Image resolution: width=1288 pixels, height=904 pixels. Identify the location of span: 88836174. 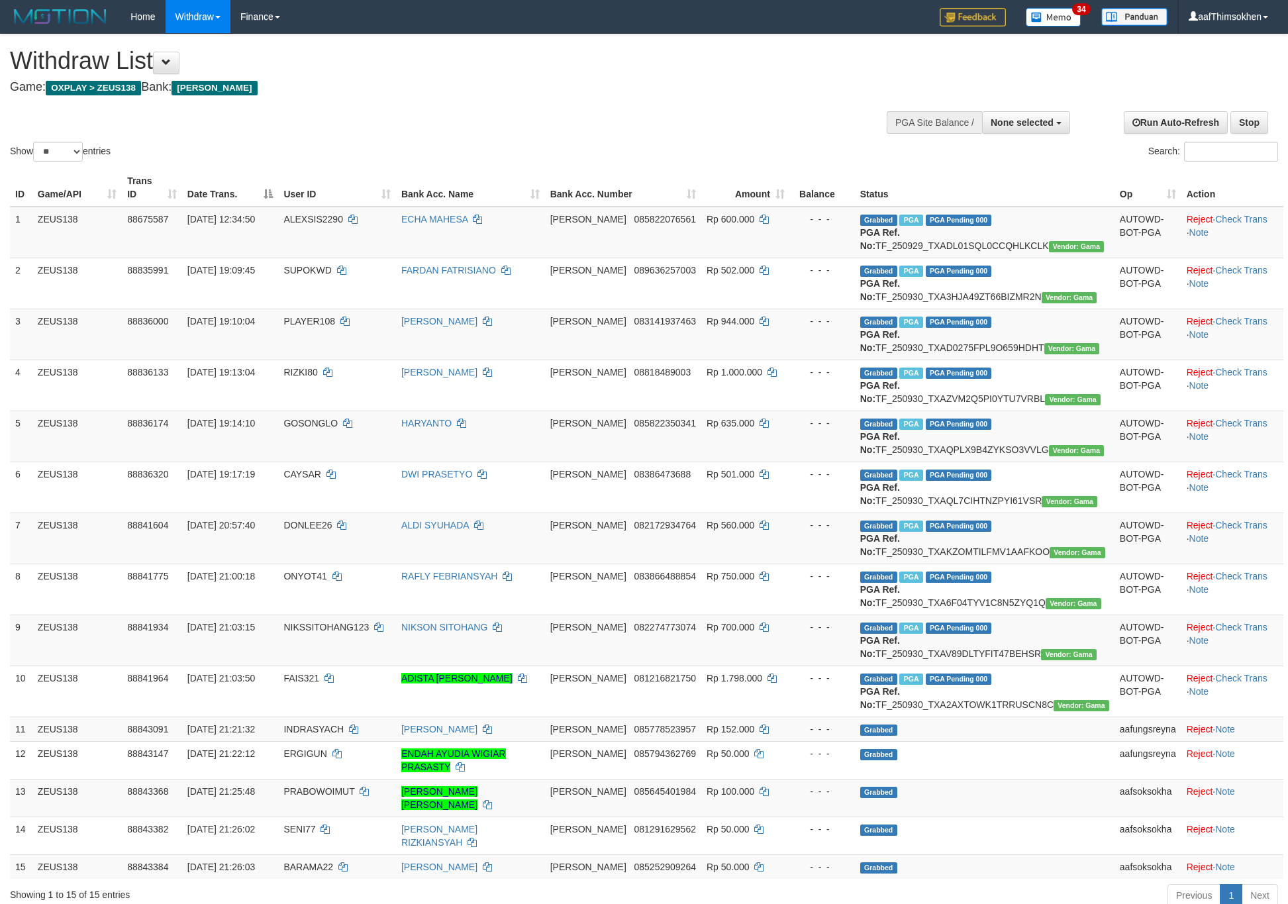
(148, 423).